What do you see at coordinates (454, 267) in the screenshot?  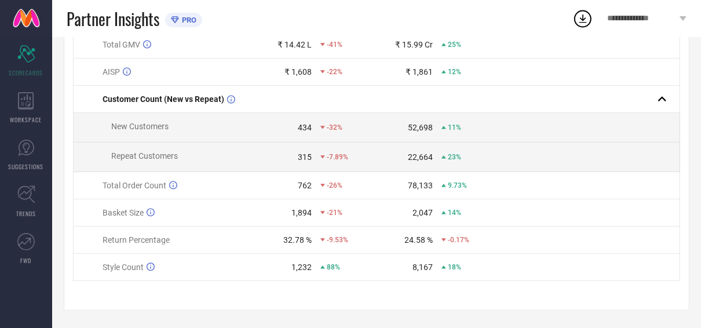 I see `span: 18%` at bounding box center [454, 267].